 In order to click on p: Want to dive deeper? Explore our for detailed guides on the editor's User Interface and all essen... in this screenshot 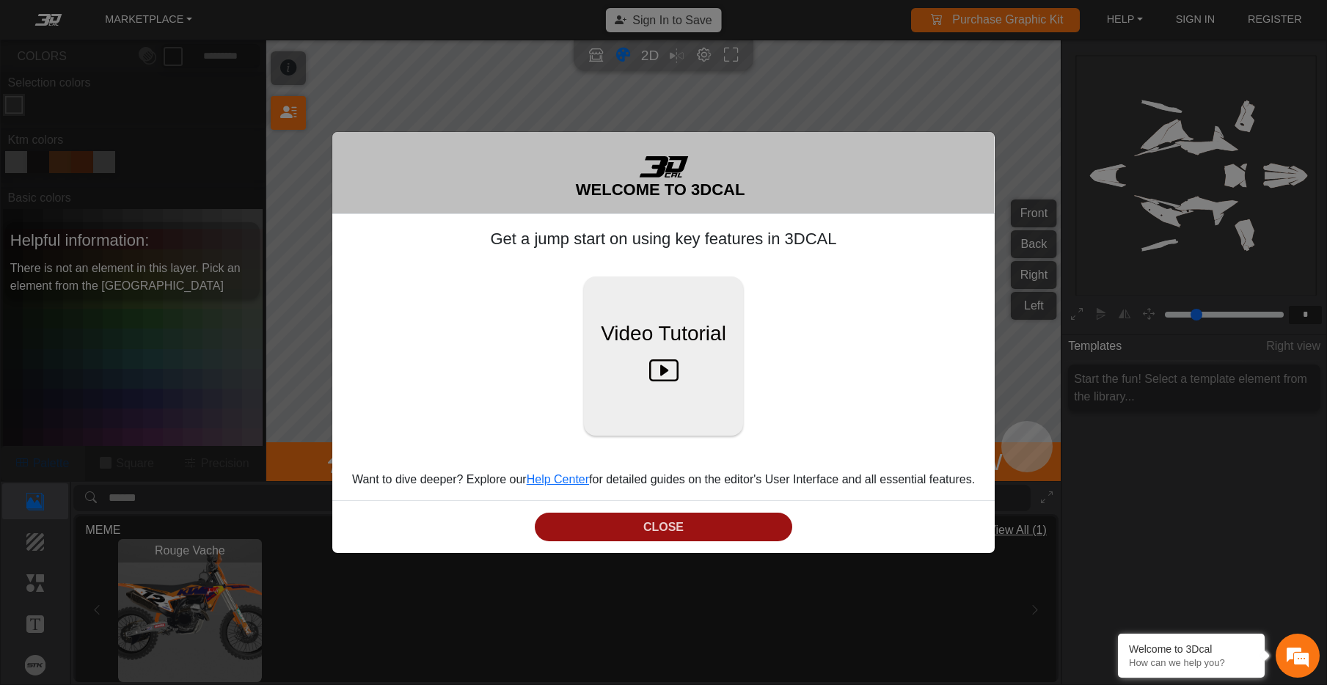, I will do `click(663, 480)`.